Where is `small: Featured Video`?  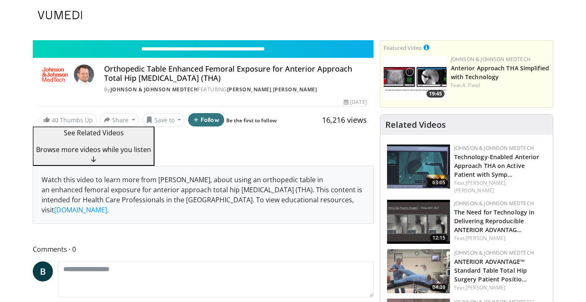 small: Featured Video is located at coordinates (402, 48).